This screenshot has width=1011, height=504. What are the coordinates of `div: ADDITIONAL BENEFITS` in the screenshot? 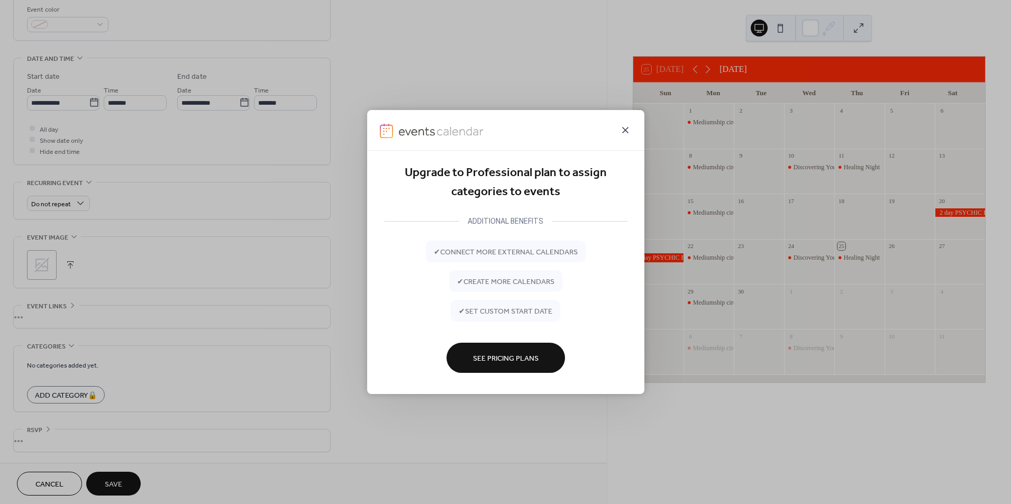 It's located at (505, 221).